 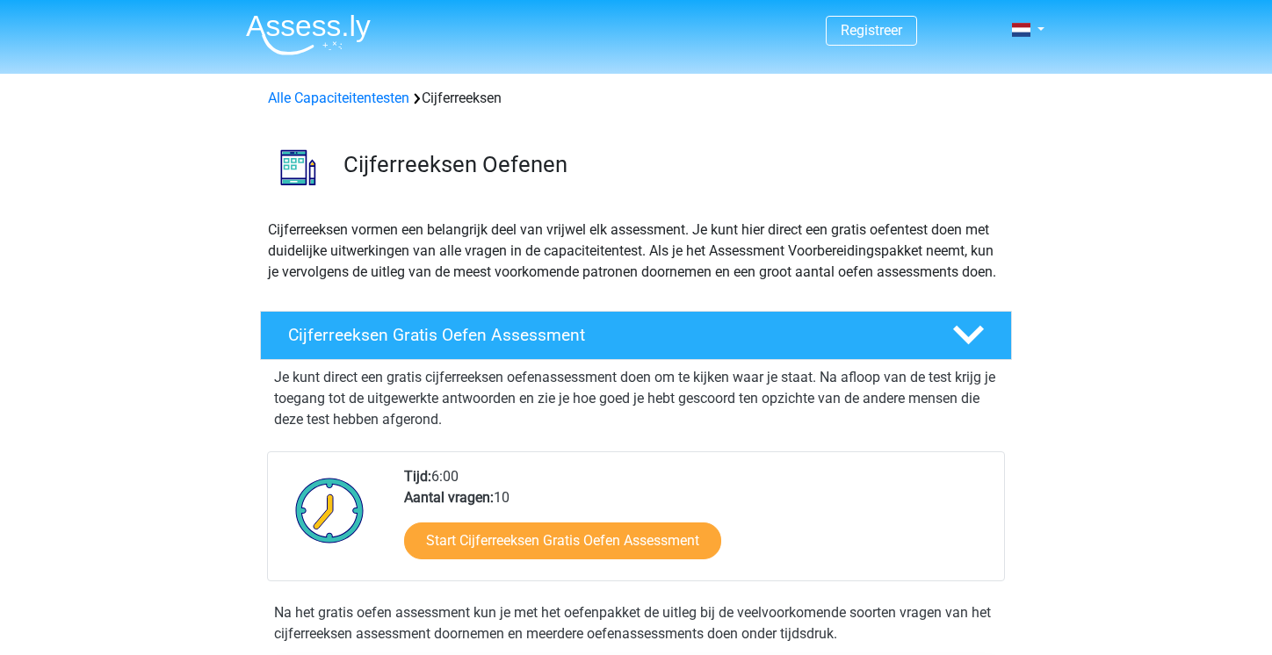 What do you see at coordinates (670, 164) in the screenshot?
I see `h3: Cijferreeksen Oefenen` at bounding box center [670, 164].